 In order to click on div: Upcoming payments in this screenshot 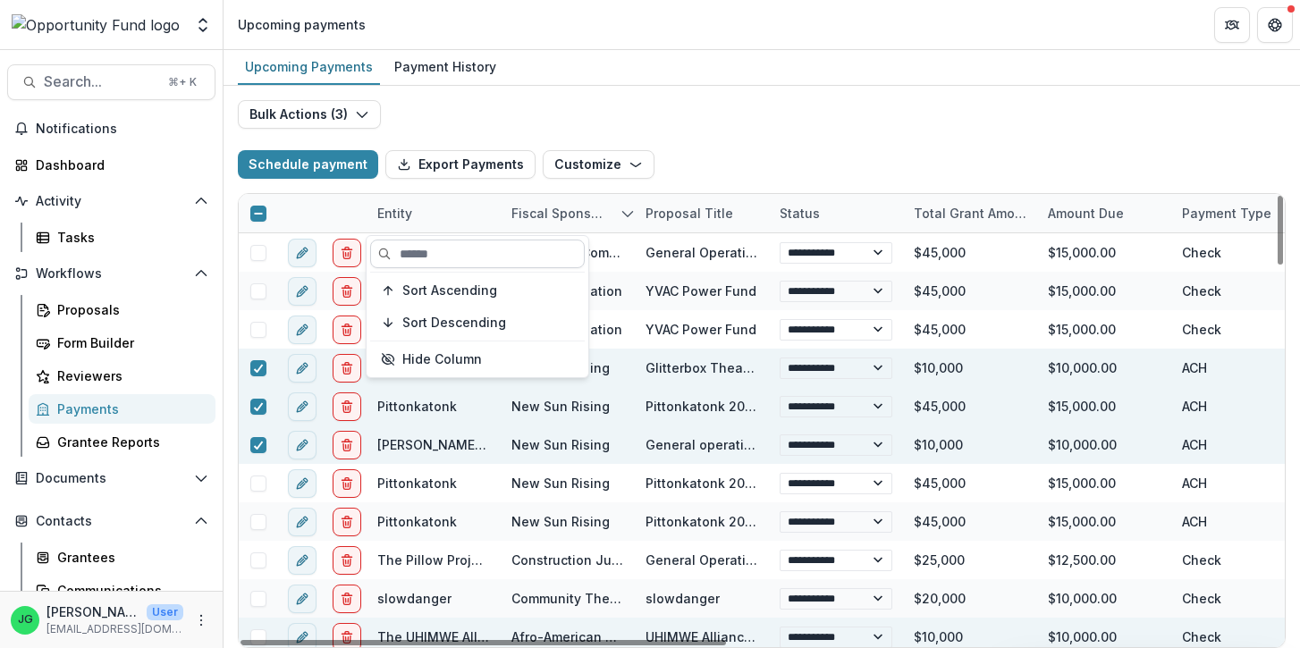, I will do `click(301, 24)`.